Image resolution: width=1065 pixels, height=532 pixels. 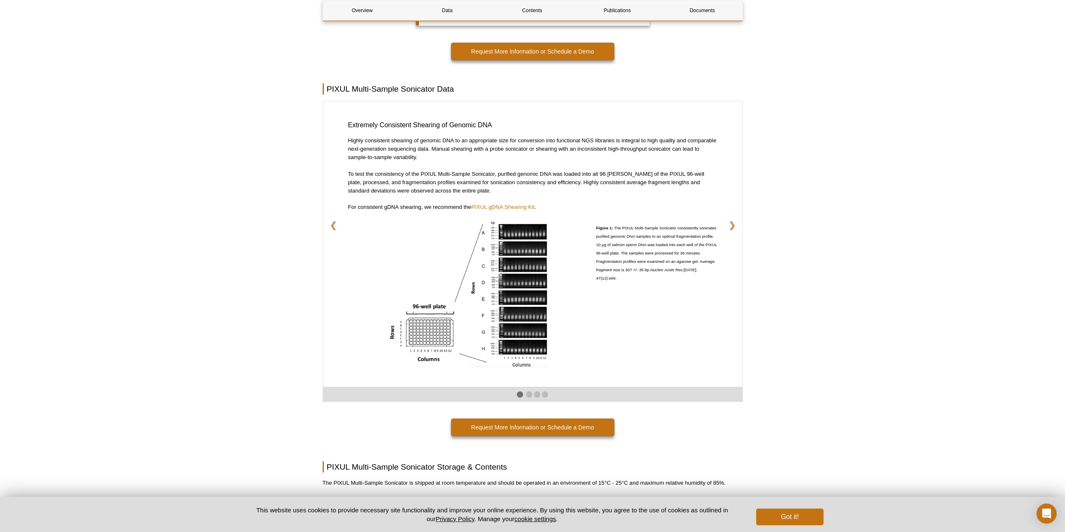 I want to click on h3: Extremely Consistent Shearing of Genomic DNA, so click(x=532, y=125).